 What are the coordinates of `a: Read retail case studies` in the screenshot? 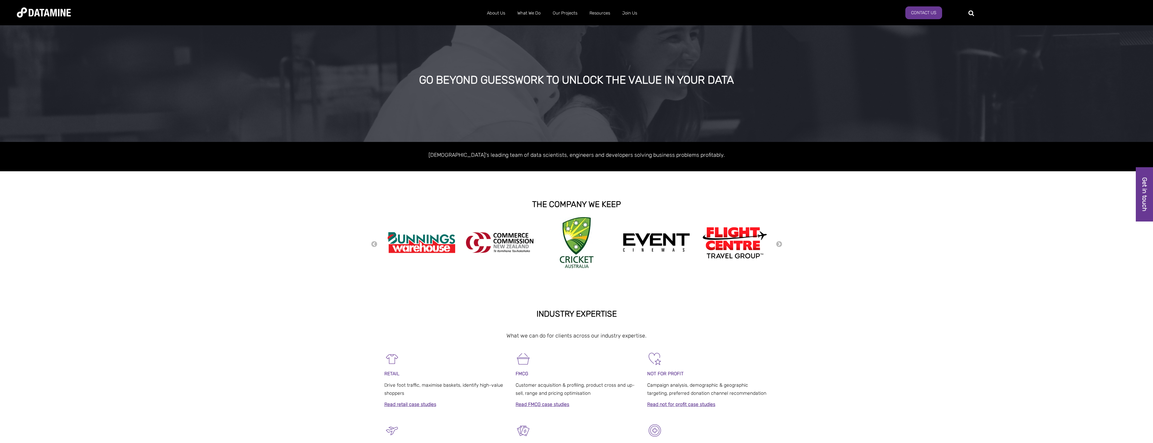 It's located at (410, 405).